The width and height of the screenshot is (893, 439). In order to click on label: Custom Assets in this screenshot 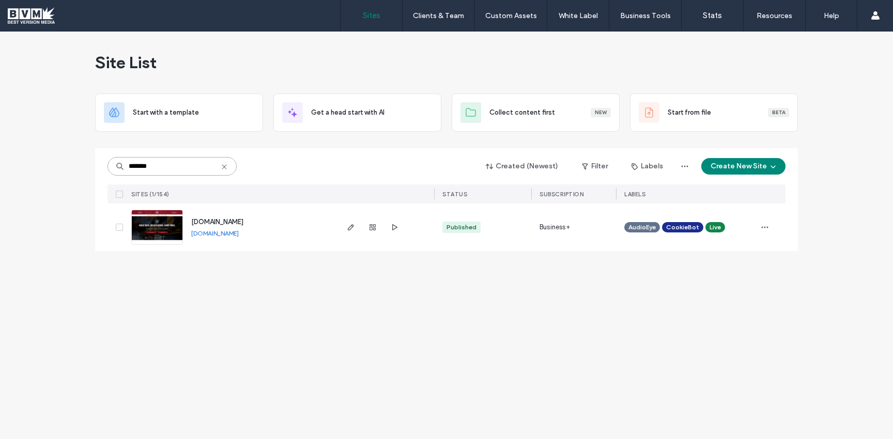, I will do `click(511, 15)`.